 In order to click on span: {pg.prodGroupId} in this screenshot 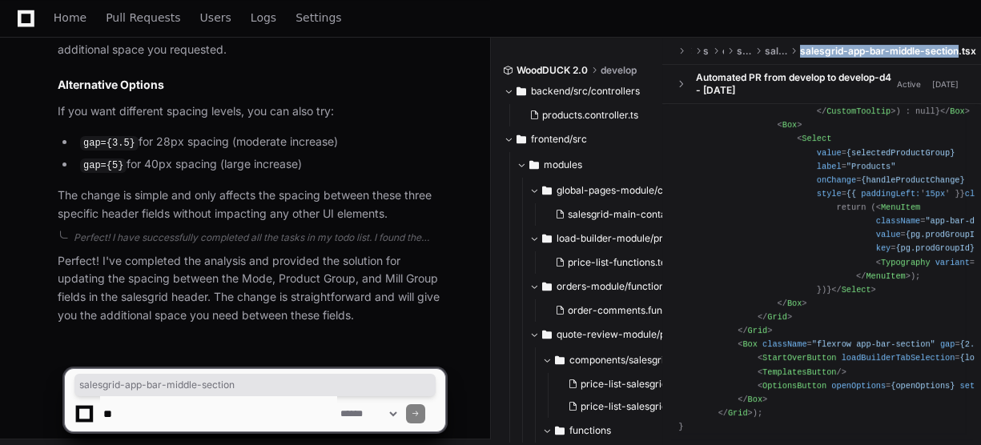, I will do `click(934, 248)`.